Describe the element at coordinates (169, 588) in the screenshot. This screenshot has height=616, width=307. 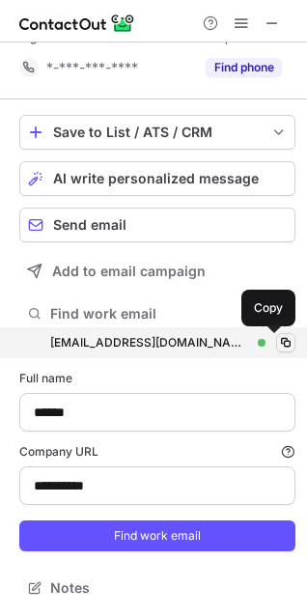
I see `span: Notes` at that location.